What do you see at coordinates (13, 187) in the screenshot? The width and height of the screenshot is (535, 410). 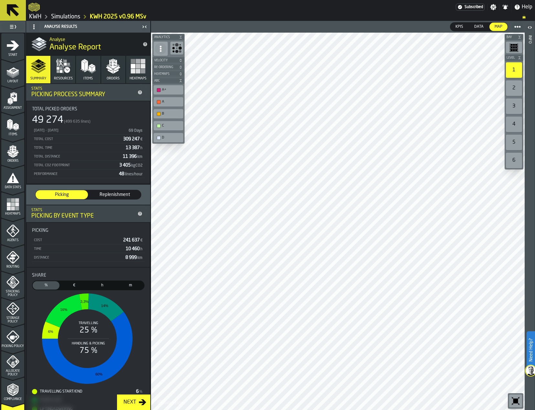 I see `span: Data Stats` at bounding box center [13, 187].